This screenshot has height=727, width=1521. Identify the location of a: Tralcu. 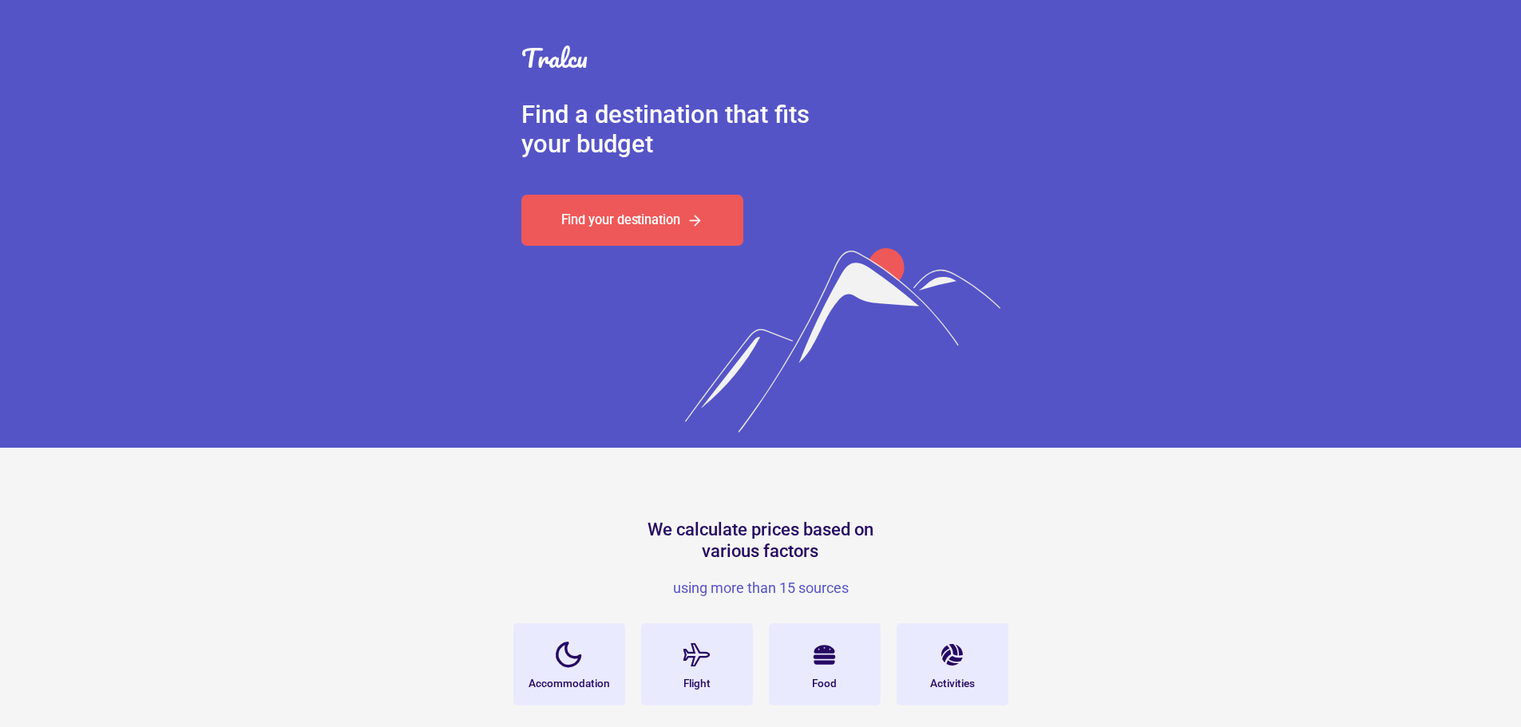
(554, 57).